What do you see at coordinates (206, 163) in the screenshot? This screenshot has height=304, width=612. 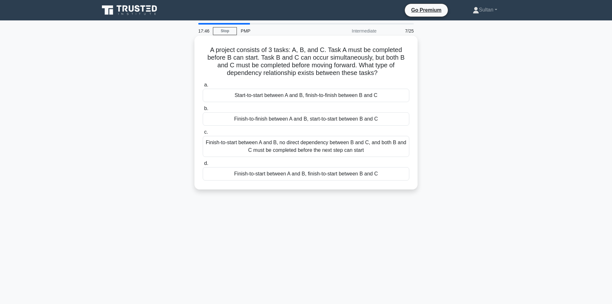 I see `span: d.` at bounding box center [206, 163].